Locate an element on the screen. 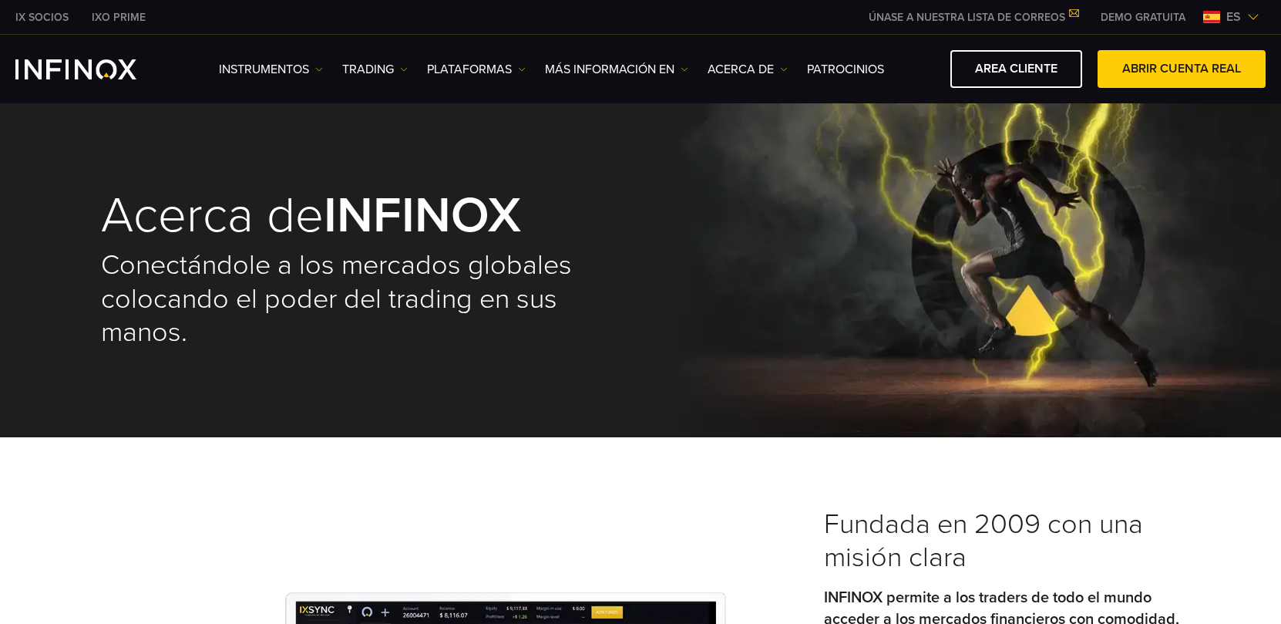 This screenshot has height=624, width=1281. strong: INFINOX is located at coordinates (422, 215).